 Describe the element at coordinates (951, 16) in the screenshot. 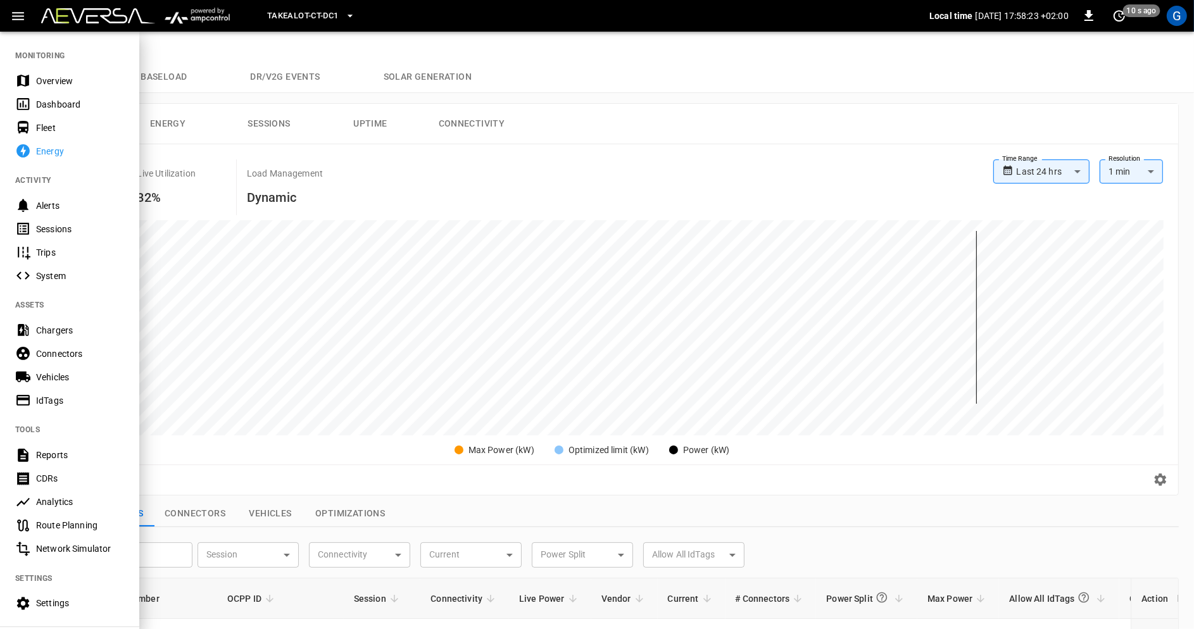

I see `p: Local time` at that location.